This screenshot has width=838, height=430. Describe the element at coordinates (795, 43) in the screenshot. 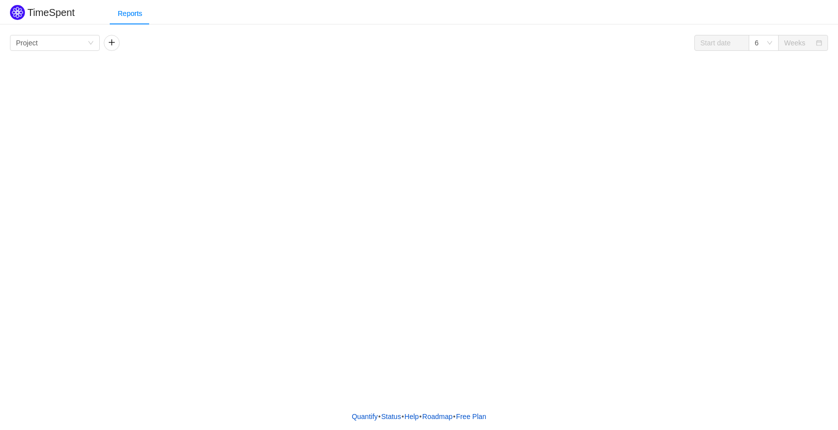

I see `div: Weeks` at that location.